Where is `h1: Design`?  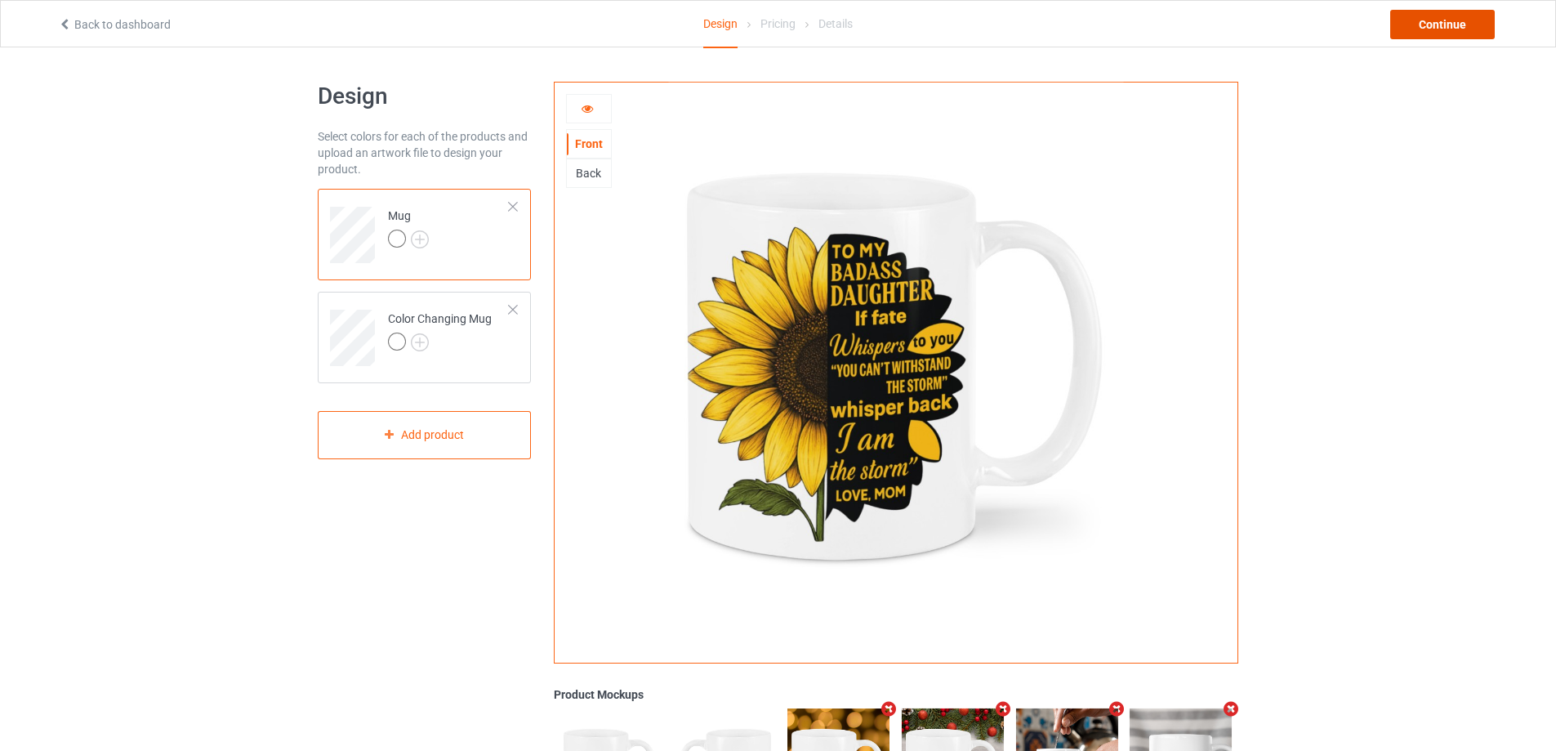
h1: Design is located at coordinates (424, 96).